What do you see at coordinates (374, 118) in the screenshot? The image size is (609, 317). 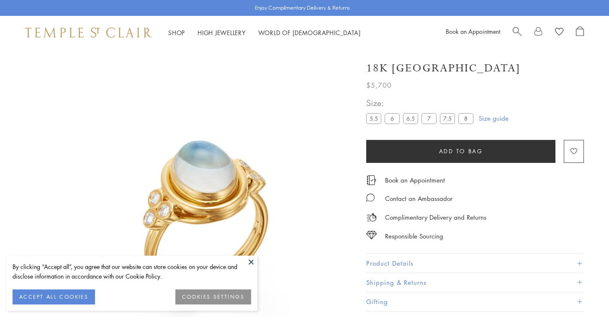 I see `label: 5.5` at bounding box center [374, 118].